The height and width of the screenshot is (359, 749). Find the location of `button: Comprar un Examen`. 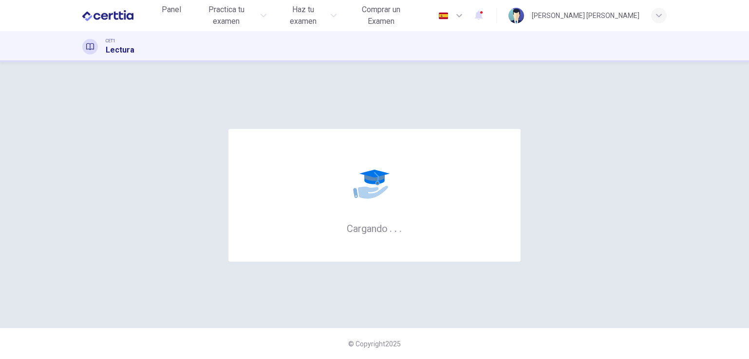

button: Comprar un Examen is located at coordinates (381, 16).